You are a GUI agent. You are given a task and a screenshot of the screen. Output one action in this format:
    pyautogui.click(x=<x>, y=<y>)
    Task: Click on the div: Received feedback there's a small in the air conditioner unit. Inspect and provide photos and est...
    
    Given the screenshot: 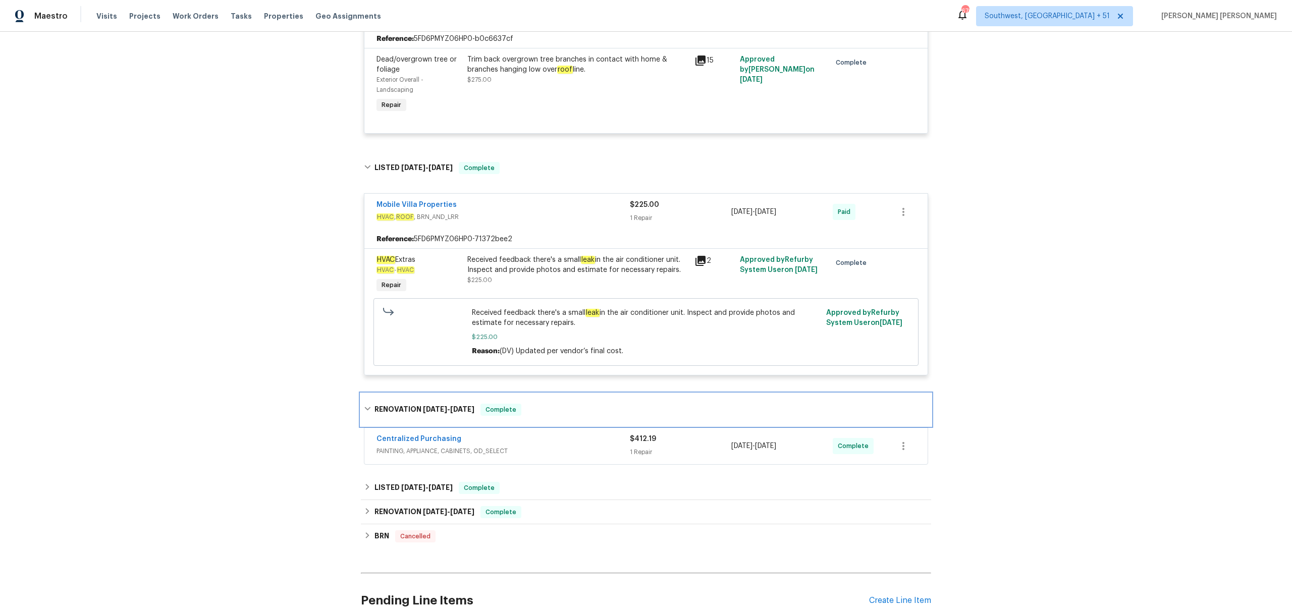 What is the action you would take?
    pyautogui.click(x=578, y=265)
    